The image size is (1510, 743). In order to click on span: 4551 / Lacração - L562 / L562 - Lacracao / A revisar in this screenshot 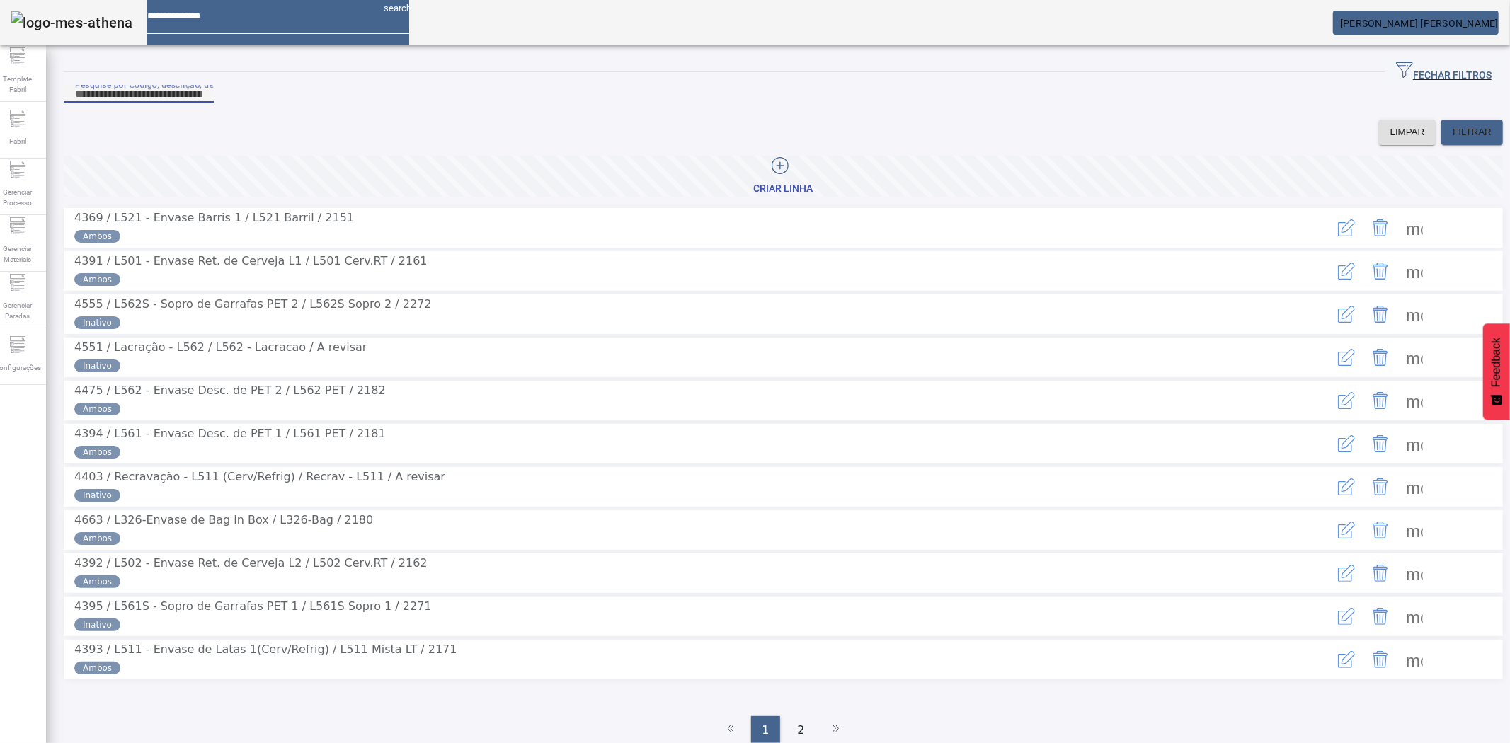, I will do `click(221, 347)`.